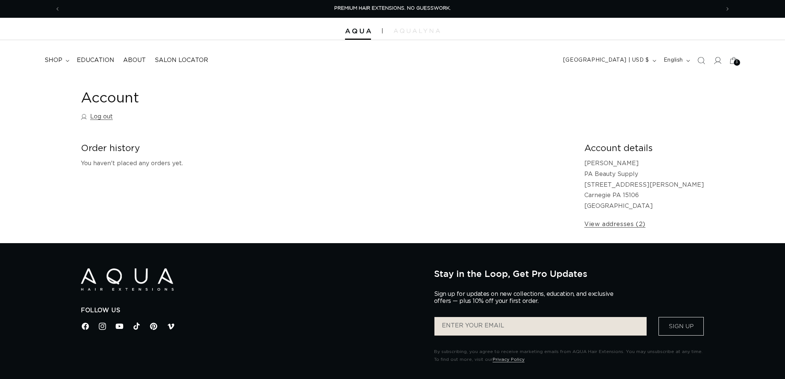  What do you see at coordinates (541, 326) in the screenshot?
I see `input: ENTER YOUR EMAIL` at bounding box center [541, 326].